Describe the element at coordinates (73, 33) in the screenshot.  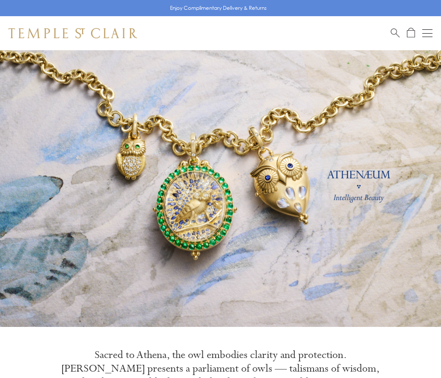
I see `img: Temple St. Clair` at that location.